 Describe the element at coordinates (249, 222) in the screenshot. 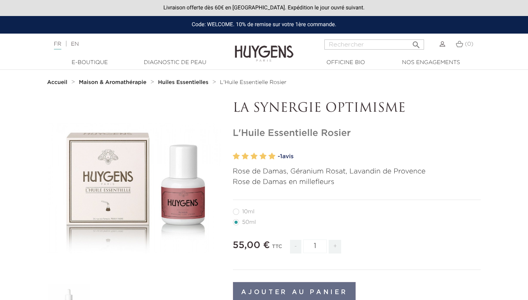

I see `label: 50ml` at that location.